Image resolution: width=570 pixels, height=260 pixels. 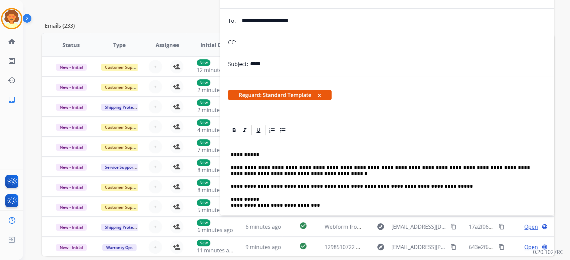 What do you see at coordinates (283, 131) in the screenshot?
I see `div: Bullet List` at bounding box center [283, 131].